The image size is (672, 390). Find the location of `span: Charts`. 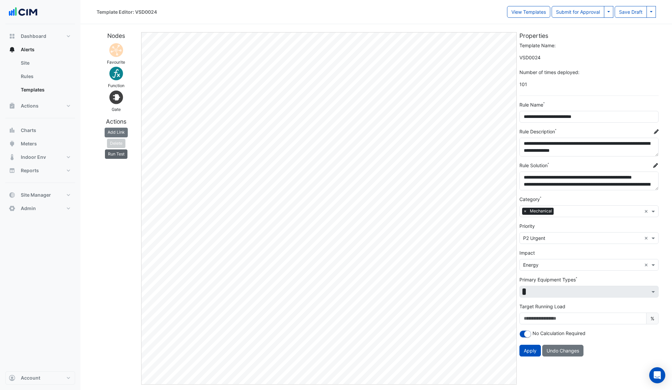

span: Charts is located at coordinates (28, 130).